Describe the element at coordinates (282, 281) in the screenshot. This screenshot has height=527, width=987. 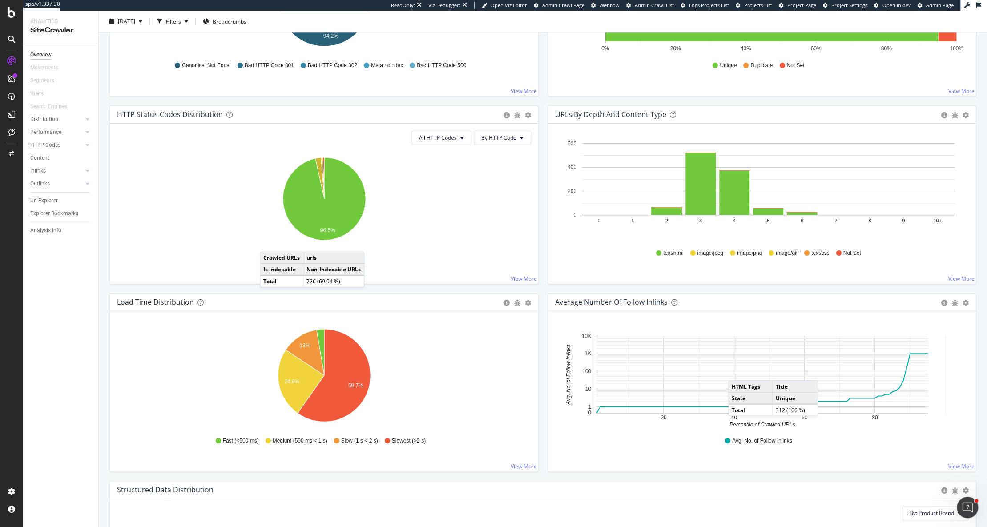
I see `td: Total` at that location.